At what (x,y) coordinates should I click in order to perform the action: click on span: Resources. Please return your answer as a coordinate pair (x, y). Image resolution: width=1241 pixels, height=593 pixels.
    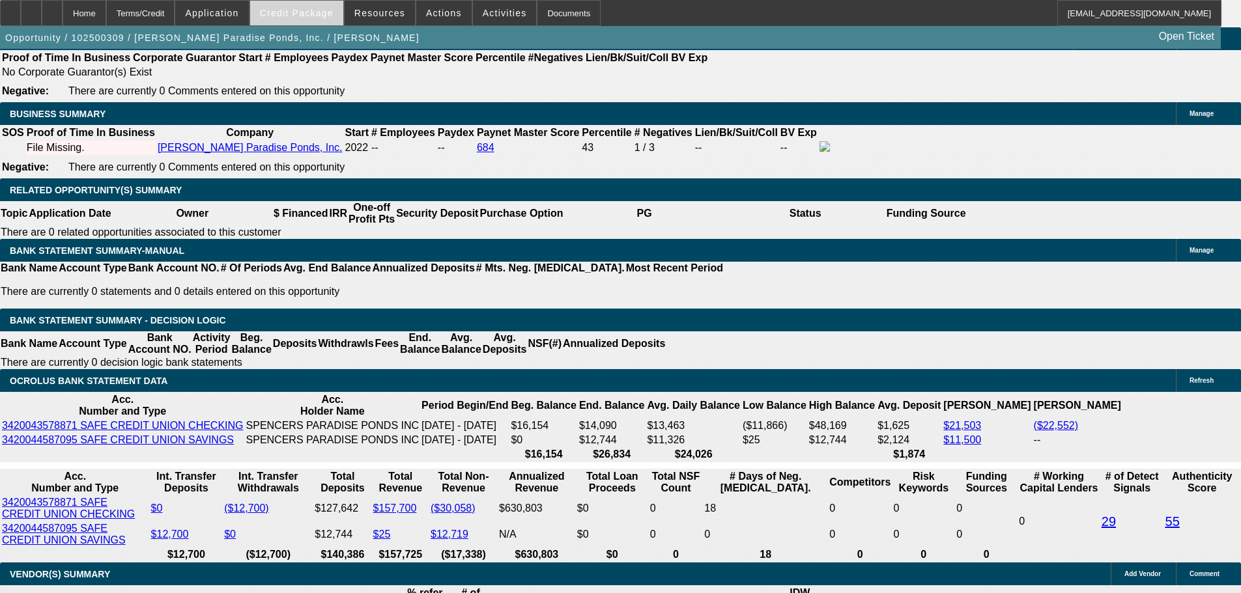
    Looking at the image, I should click on (380, 13).